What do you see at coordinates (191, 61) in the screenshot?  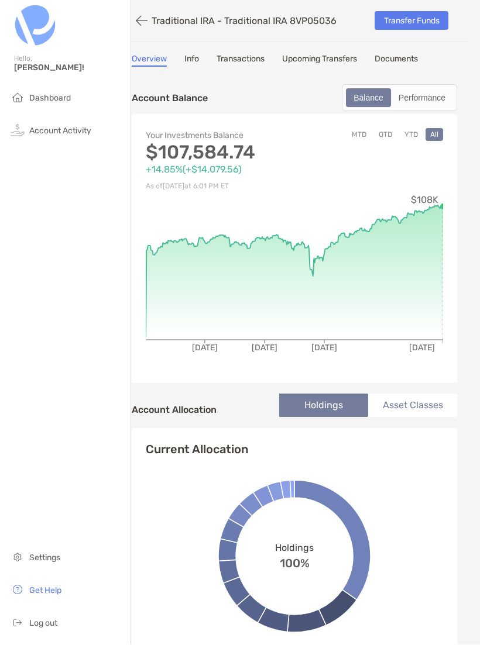 I see `a: Info` at bounding box center [191, 61].